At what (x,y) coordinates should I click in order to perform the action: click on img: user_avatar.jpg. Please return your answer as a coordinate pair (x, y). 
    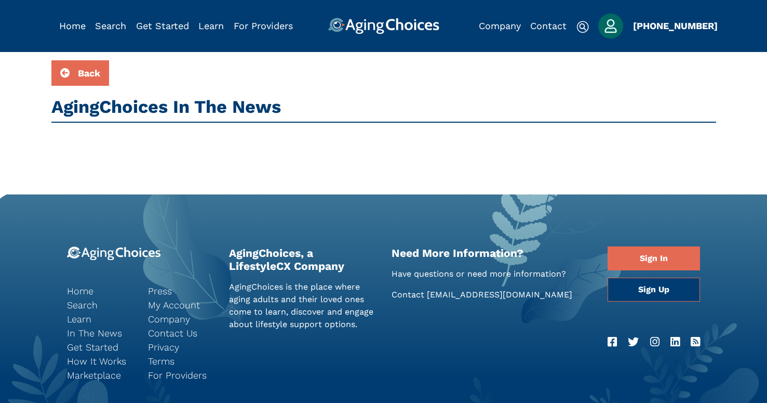
    Looking at the image, I should click on (611, 26).